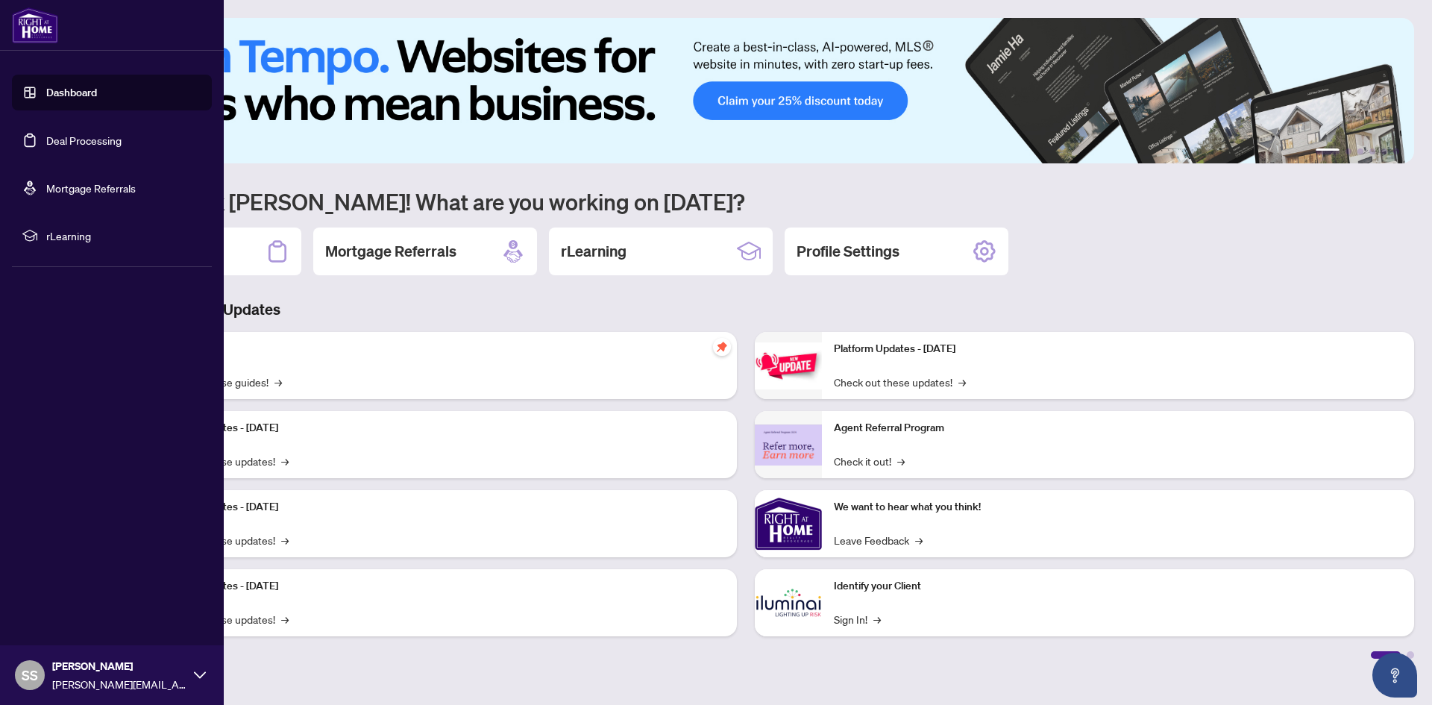 The height and width of the screenshot is (705, 1432). What do you see at coordinates (869, 461) in the screenshot?
I see `a: Check it out!→` at bounding box center [869, 461].